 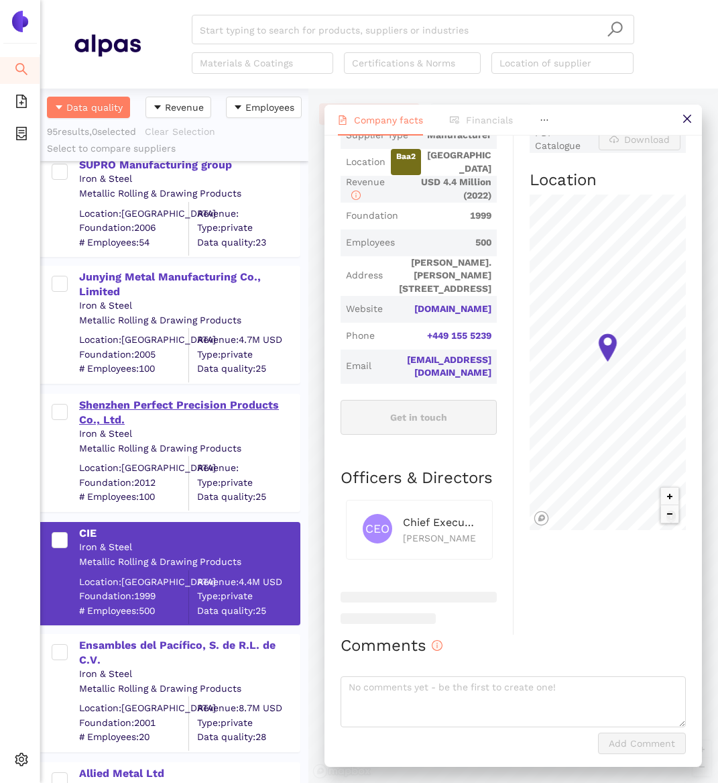 What do you see at coordinates (178, 107) in the screenshot?
I see `button: caret-downRevenue` at bounding box center [178, 107].